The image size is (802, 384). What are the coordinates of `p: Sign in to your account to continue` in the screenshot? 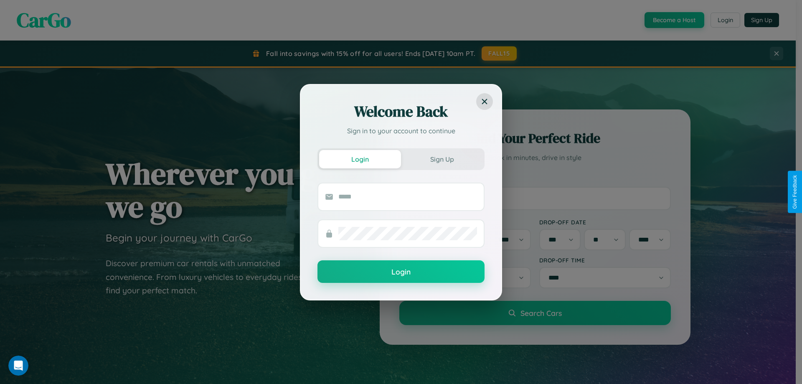 It's located at (401, 131).